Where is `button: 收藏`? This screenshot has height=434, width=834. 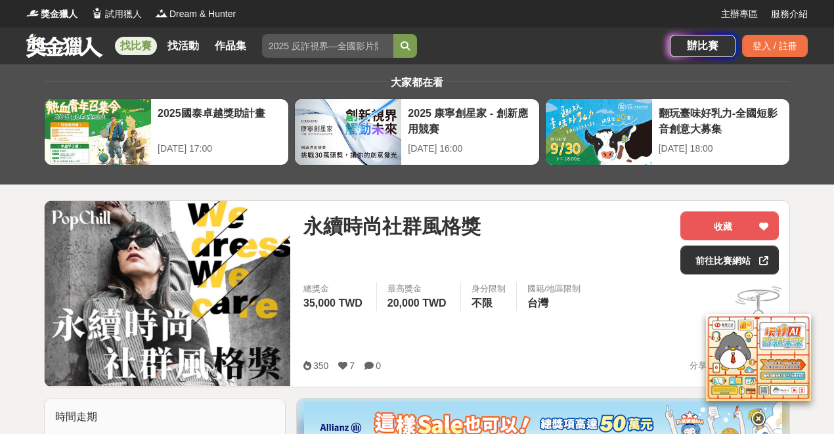
button: 收藏 is located at coordinates (730, 226).